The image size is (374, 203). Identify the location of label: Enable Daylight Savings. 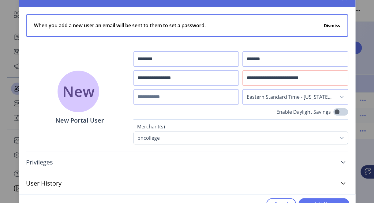
(304, 112).